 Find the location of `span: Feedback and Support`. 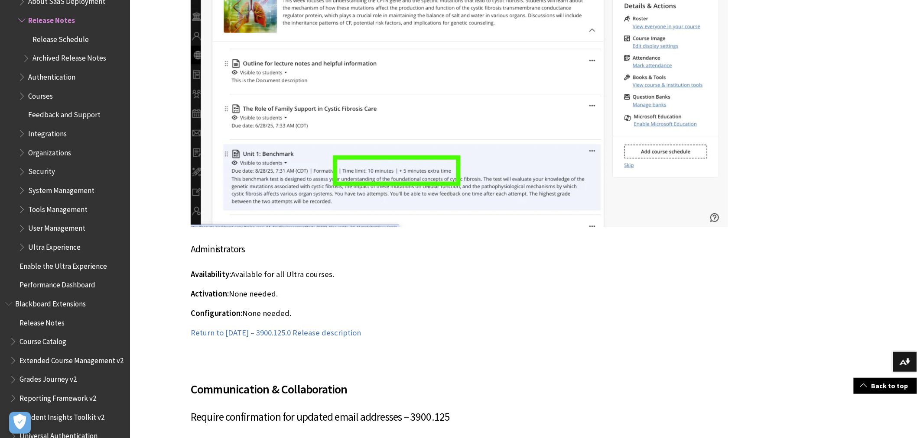

span: Feedback and Support is located at coordinates (64, 113).